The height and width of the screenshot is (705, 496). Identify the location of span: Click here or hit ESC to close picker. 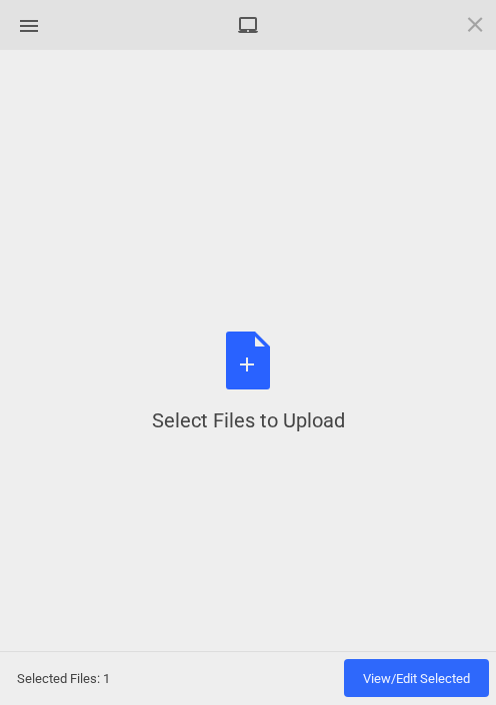
(475, 24).